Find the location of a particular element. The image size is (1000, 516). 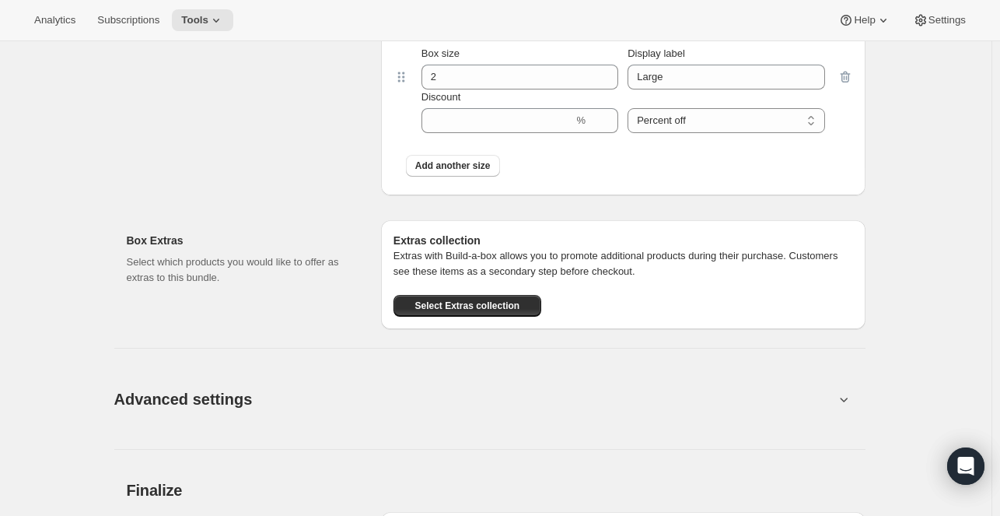

h2: Box Extras is located at coordinates (241, 240).